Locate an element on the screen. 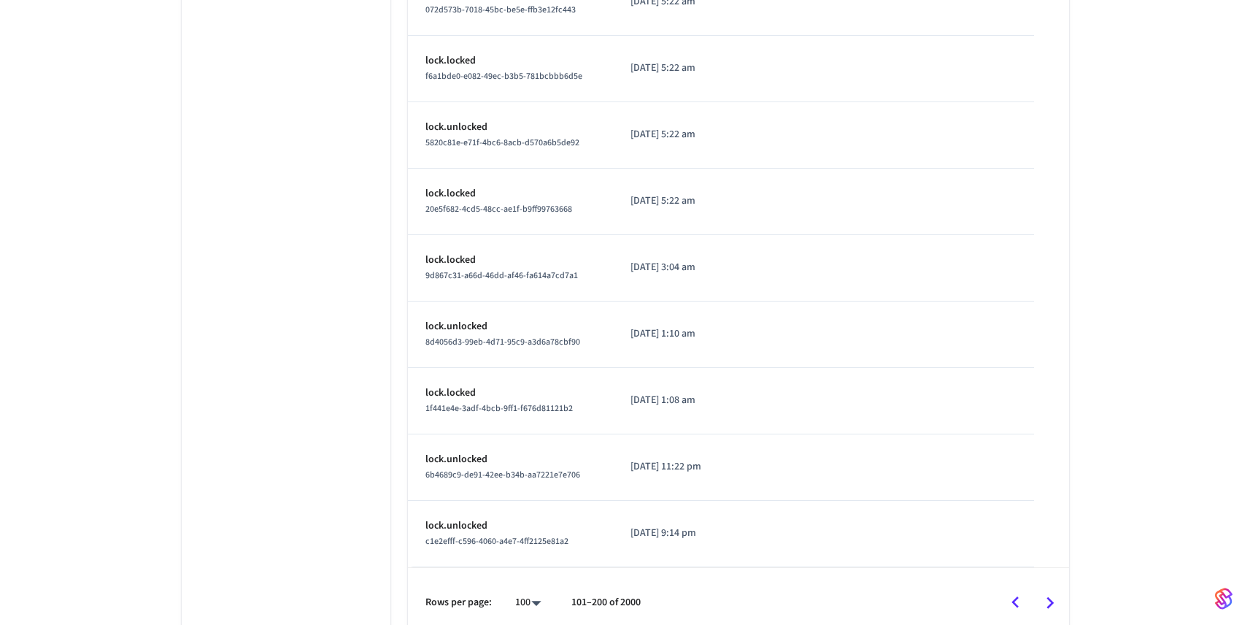 This screenshot has width=1250, height=625. button: Go to previous page is located at coordinates (1015, 602).